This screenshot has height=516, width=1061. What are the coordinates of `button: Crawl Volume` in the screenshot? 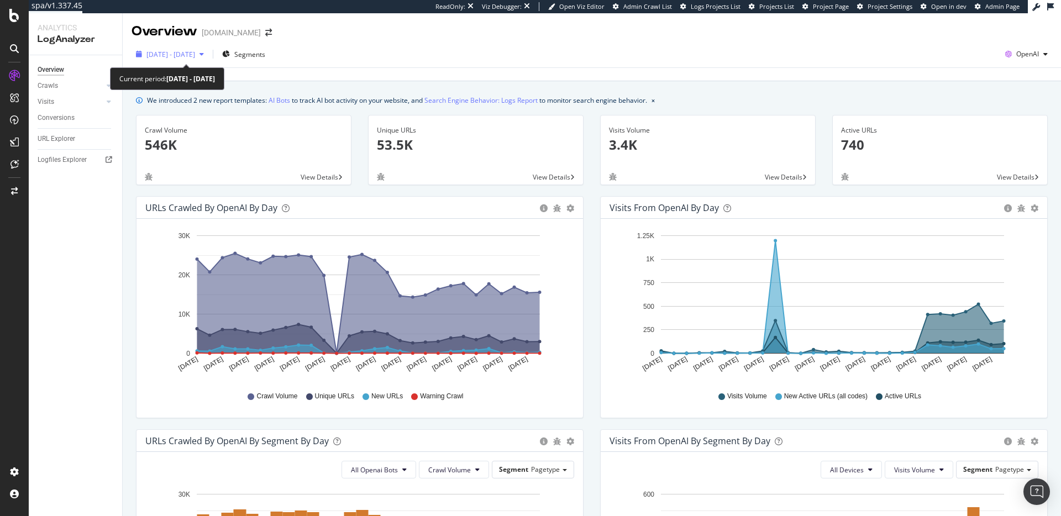 It's located at (454, 470).